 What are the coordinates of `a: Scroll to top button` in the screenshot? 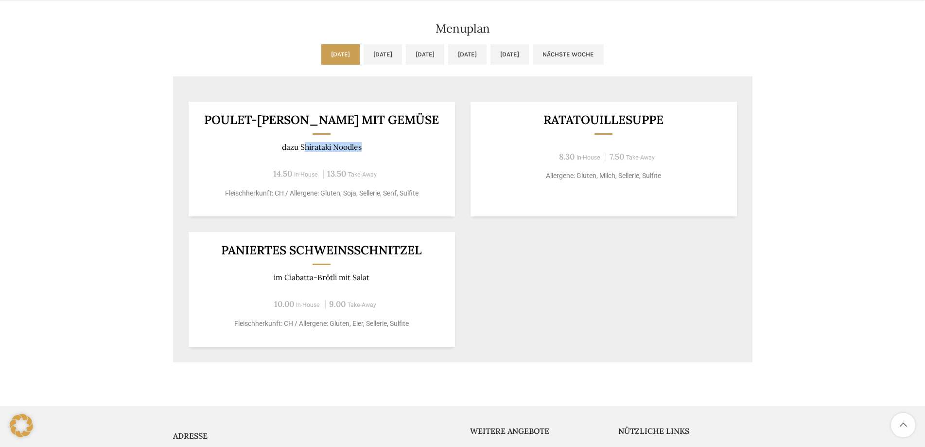 It's located at (903, 425).